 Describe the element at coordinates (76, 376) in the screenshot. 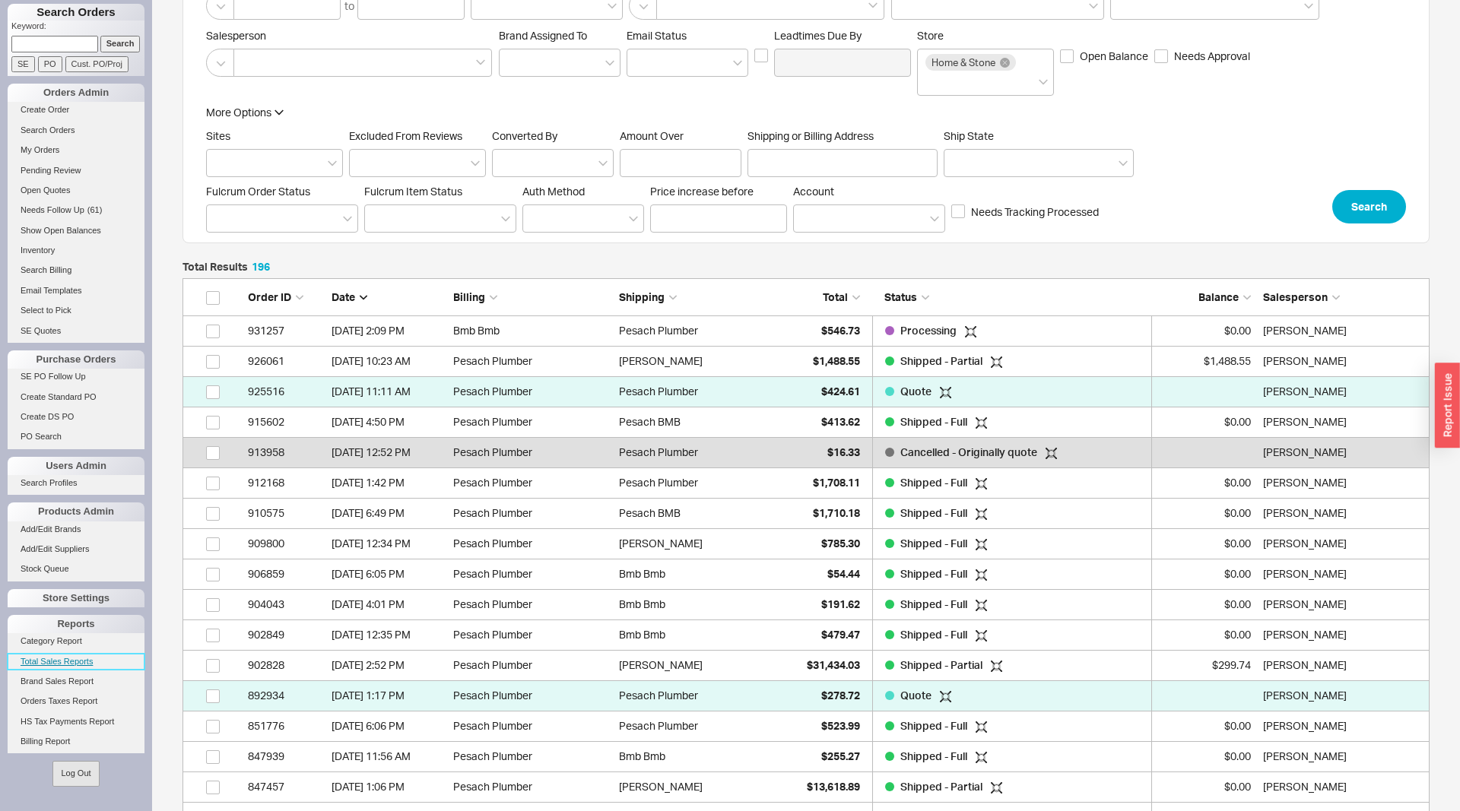

I see `a: SE PO Follow Up` at that location.